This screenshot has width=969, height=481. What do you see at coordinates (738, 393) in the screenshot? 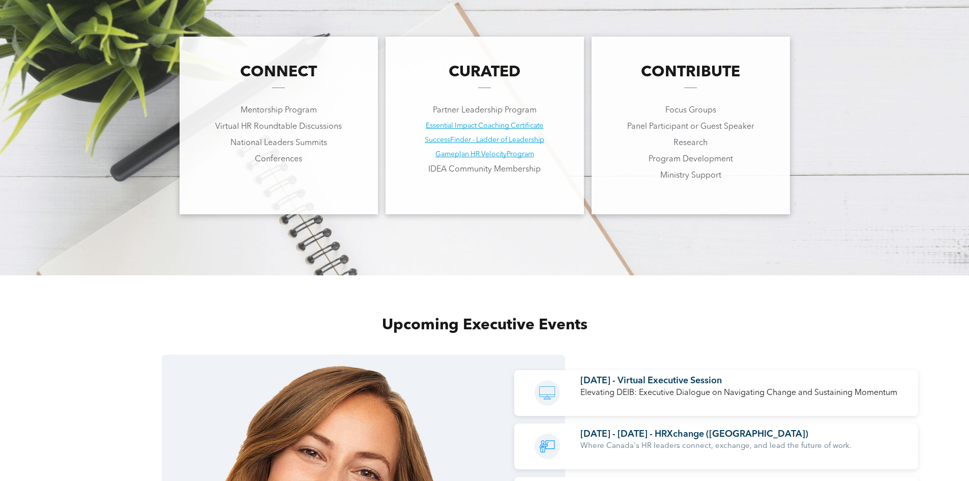
I see `span: Elevating DEIB: Executive Dialogue on Navigating Change and Sustaining Momentum` at bounding box center [738, 393].